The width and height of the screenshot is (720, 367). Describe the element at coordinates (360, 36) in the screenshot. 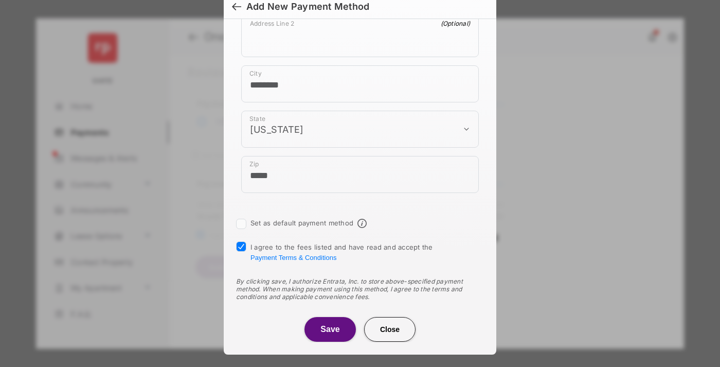

I see `div: payment_method_screening[postal_addresses][addressLine2]` at that location.